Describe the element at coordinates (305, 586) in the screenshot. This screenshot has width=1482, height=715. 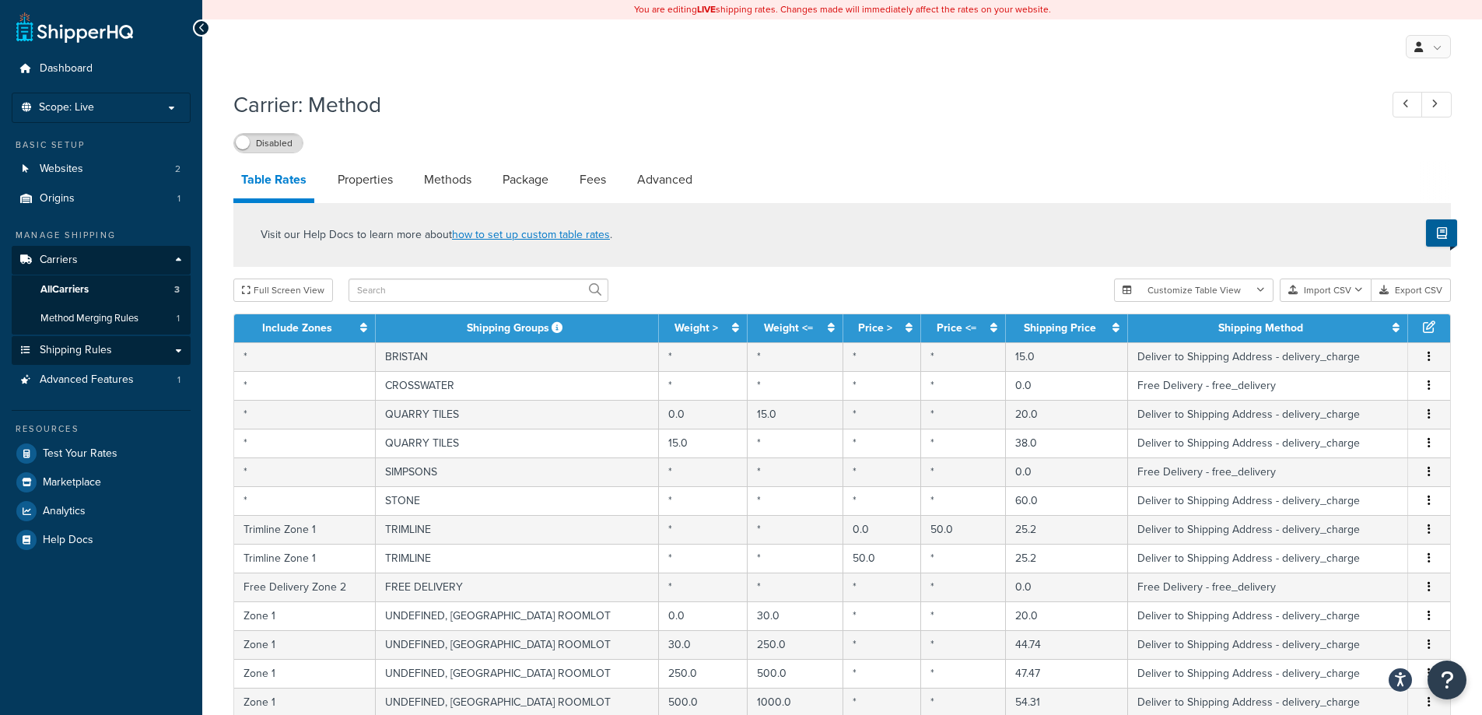
I see `td: Free Delivery Zone 2` at that location.